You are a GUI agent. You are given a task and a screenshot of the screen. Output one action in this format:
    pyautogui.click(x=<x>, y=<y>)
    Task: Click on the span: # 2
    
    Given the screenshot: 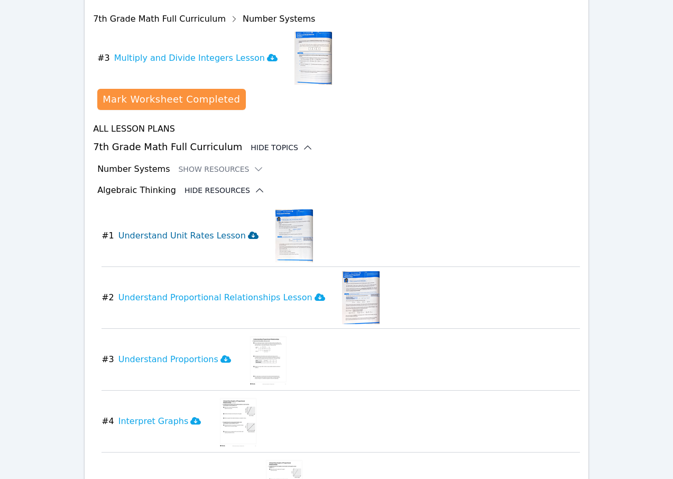 What is the action you would take?
    pyautogui.click(x=108, y=298)
    